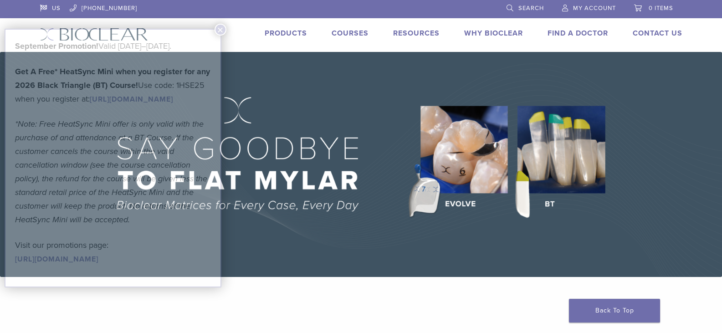 The image size is (722, 333). Describe the element at coordinates (615, 311) in the screenshot. I see `a: Back To Top` at that location.